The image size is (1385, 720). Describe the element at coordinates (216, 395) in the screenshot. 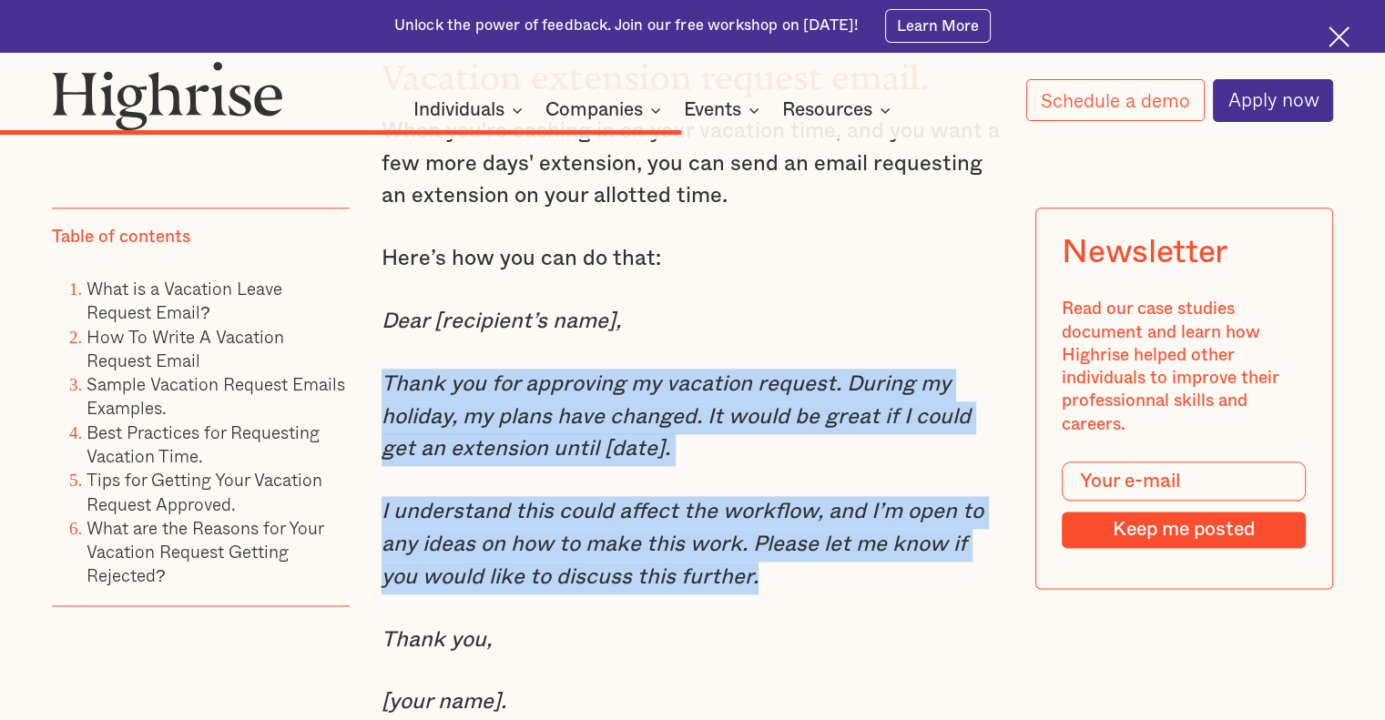

I see `a: Sample Vacation Request Emails Examples.` at that location.